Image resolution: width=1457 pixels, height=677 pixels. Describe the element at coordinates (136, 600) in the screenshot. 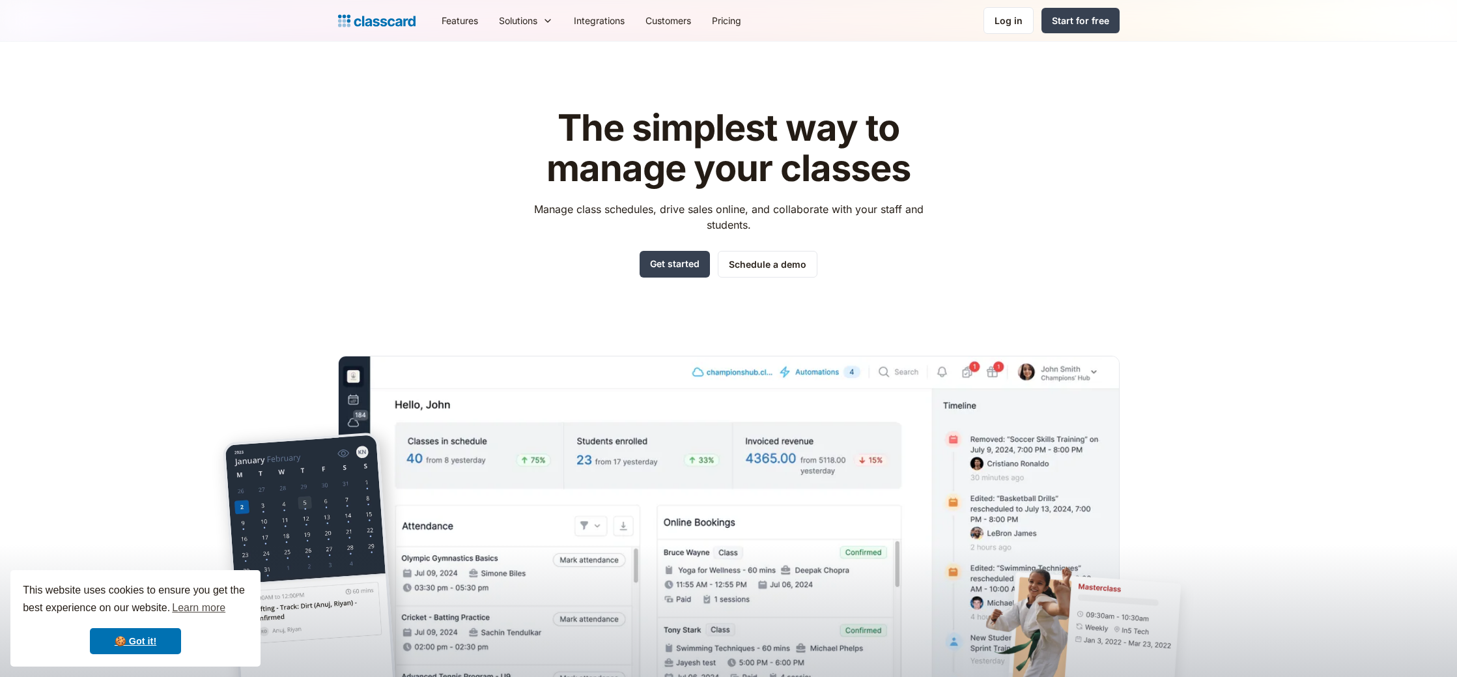

I see `span: This website uses cookies to ensure you get the best experience on our website.` at that location.